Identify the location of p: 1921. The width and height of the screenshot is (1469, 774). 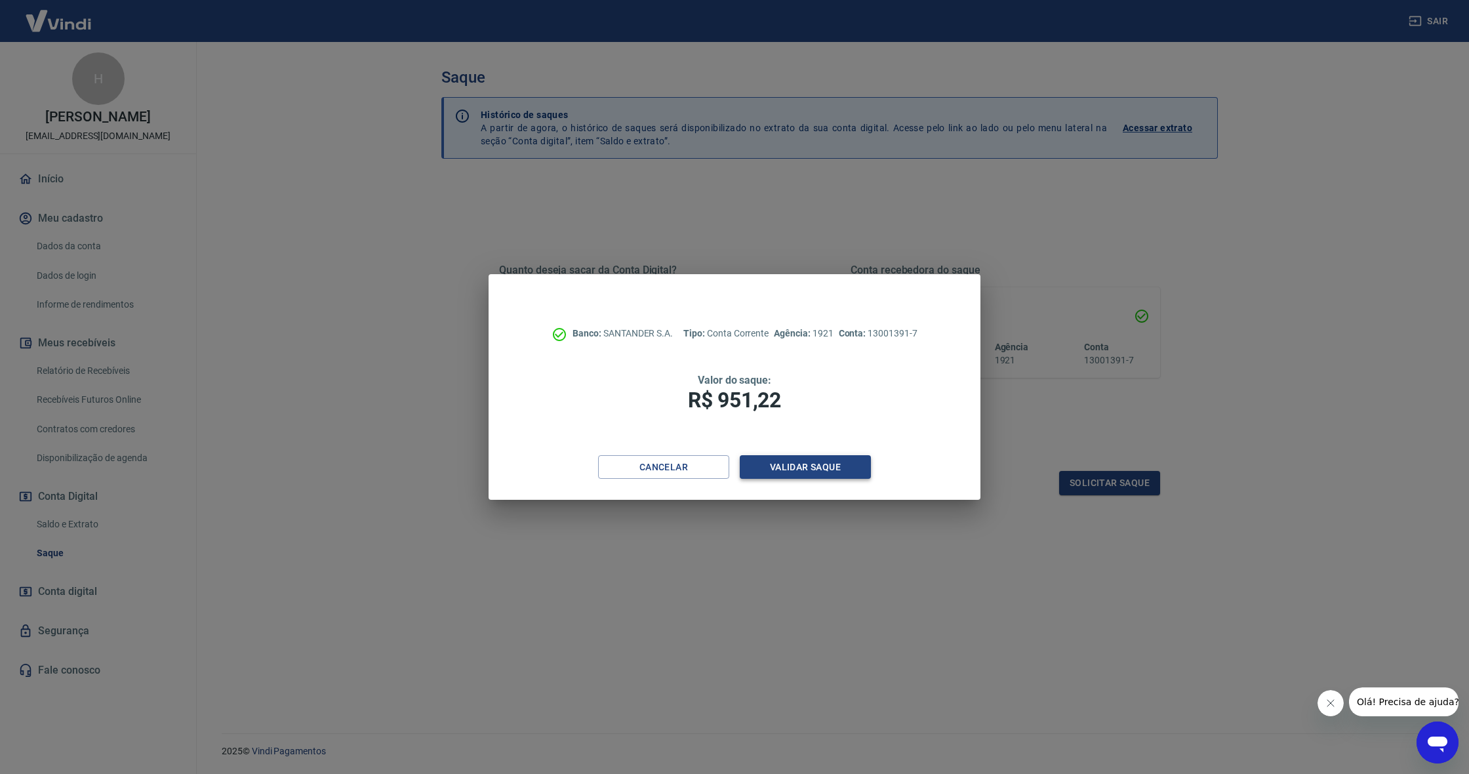
(804, 333).